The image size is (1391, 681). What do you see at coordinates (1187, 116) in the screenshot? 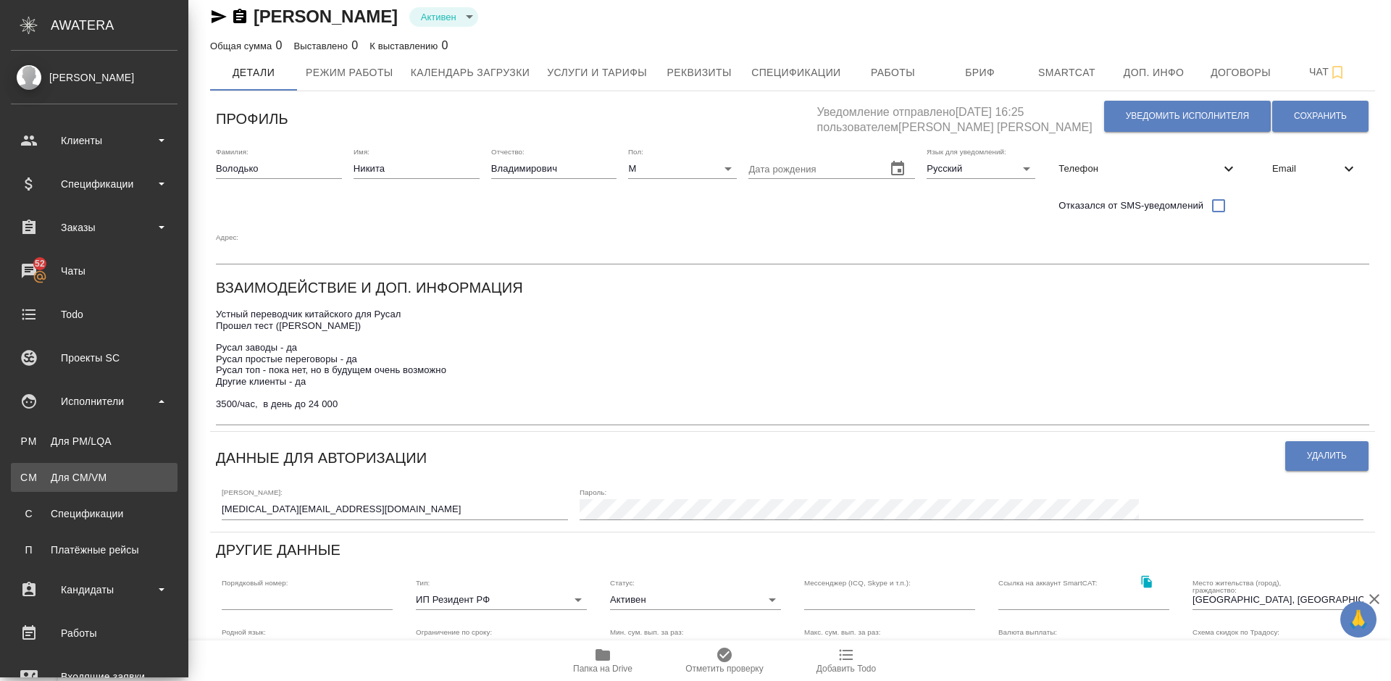
I see `button: Уведомить исполнителя` at bounding box center [1187, 116].